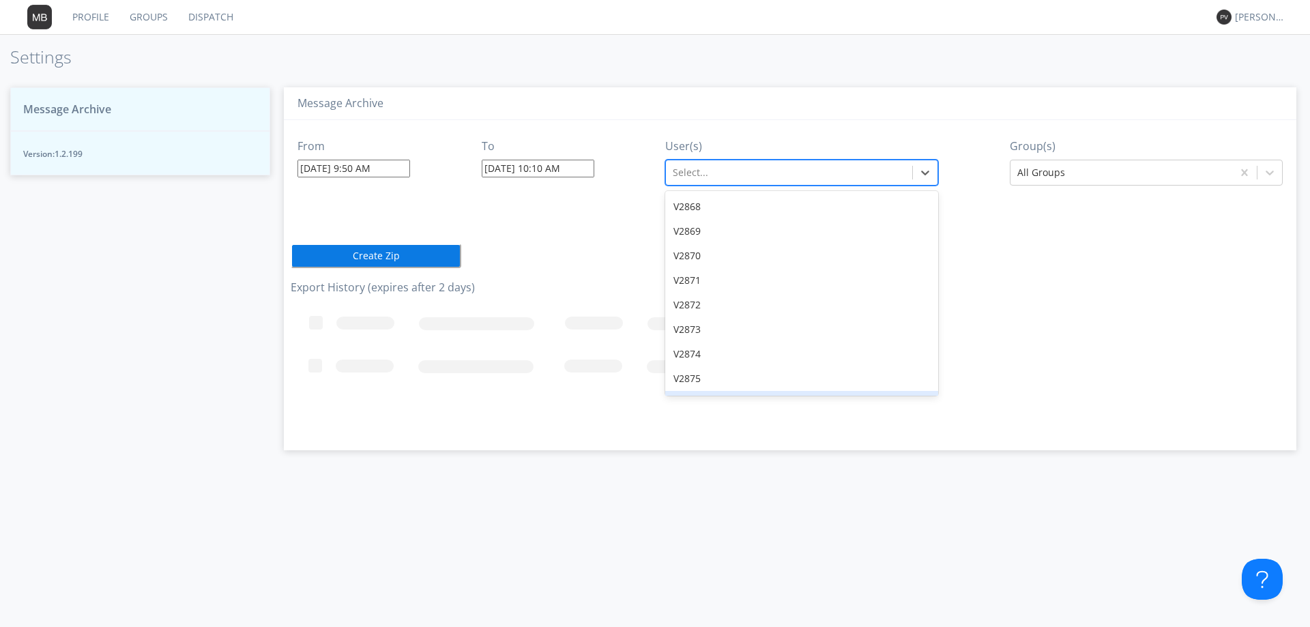  I want to click on button: Create Zip, so click(376, 256).